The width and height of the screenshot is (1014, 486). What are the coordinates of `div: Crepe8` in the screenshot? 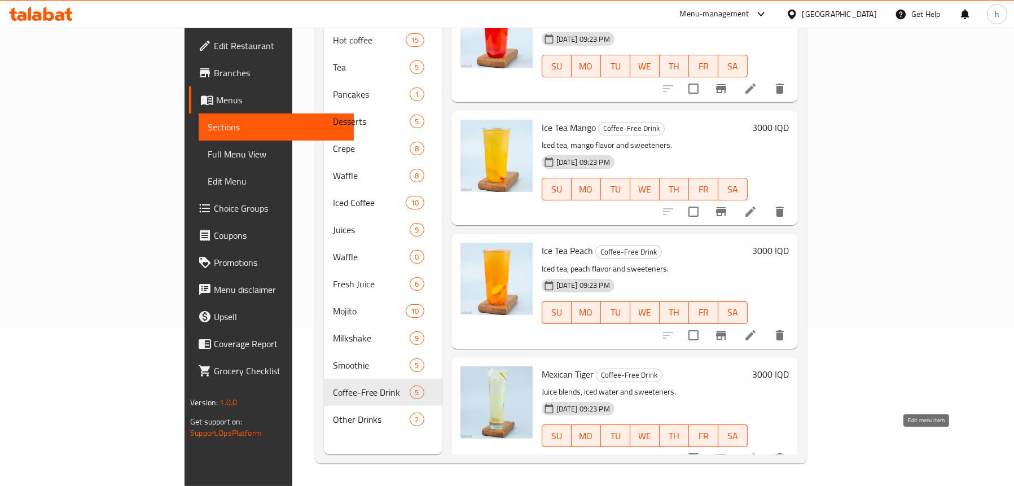 It's located at (383, 148).